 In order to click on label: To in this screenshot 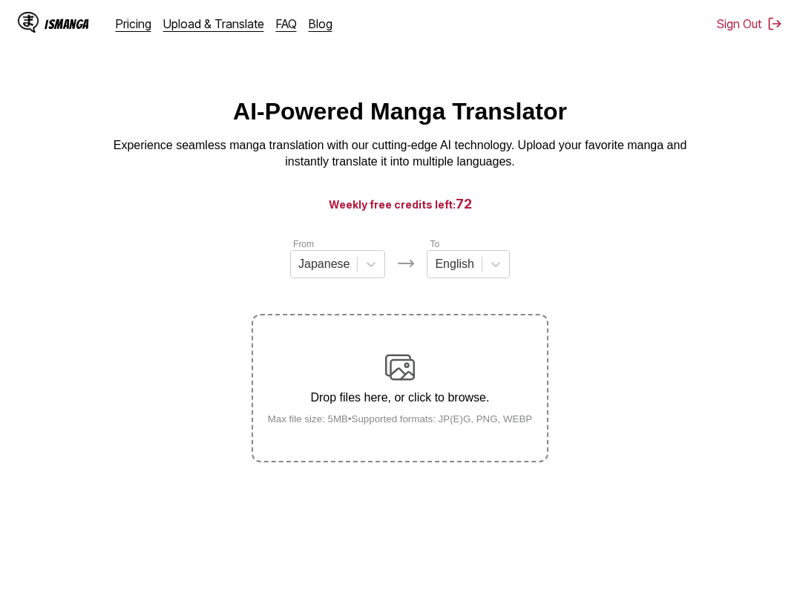, I will do `click(434, 244)`.